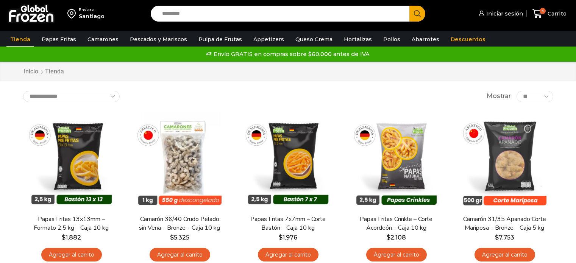 The height and width of the screenshot is (263, 576). What do you see at coordinates (71, 97) in the screenshot?
I see `select: Pedido de la tienda` at bounding box center [71, 97].